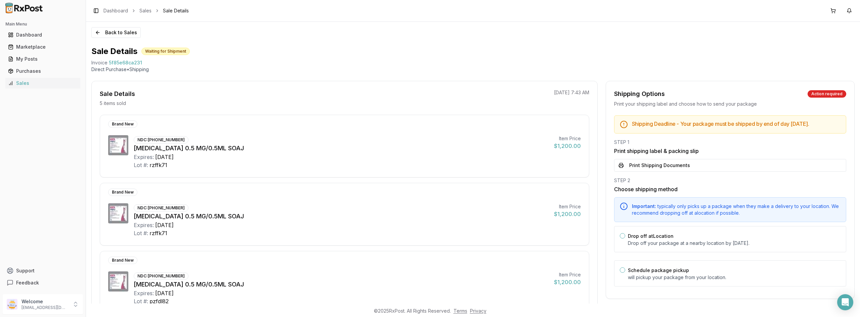 The height and width of the screenshot is (317, 860). What do you see at coordinates (116, 33) in the screenshot?
I see `button: Back to Sales` at bounding box center [116, 33].